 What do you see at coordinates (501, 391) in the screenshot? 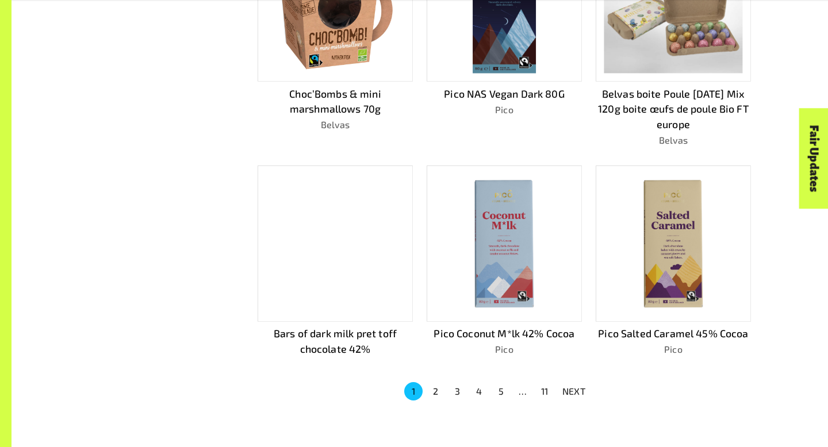
I see `button: Go to page 5` at bounding box center [501, 391].